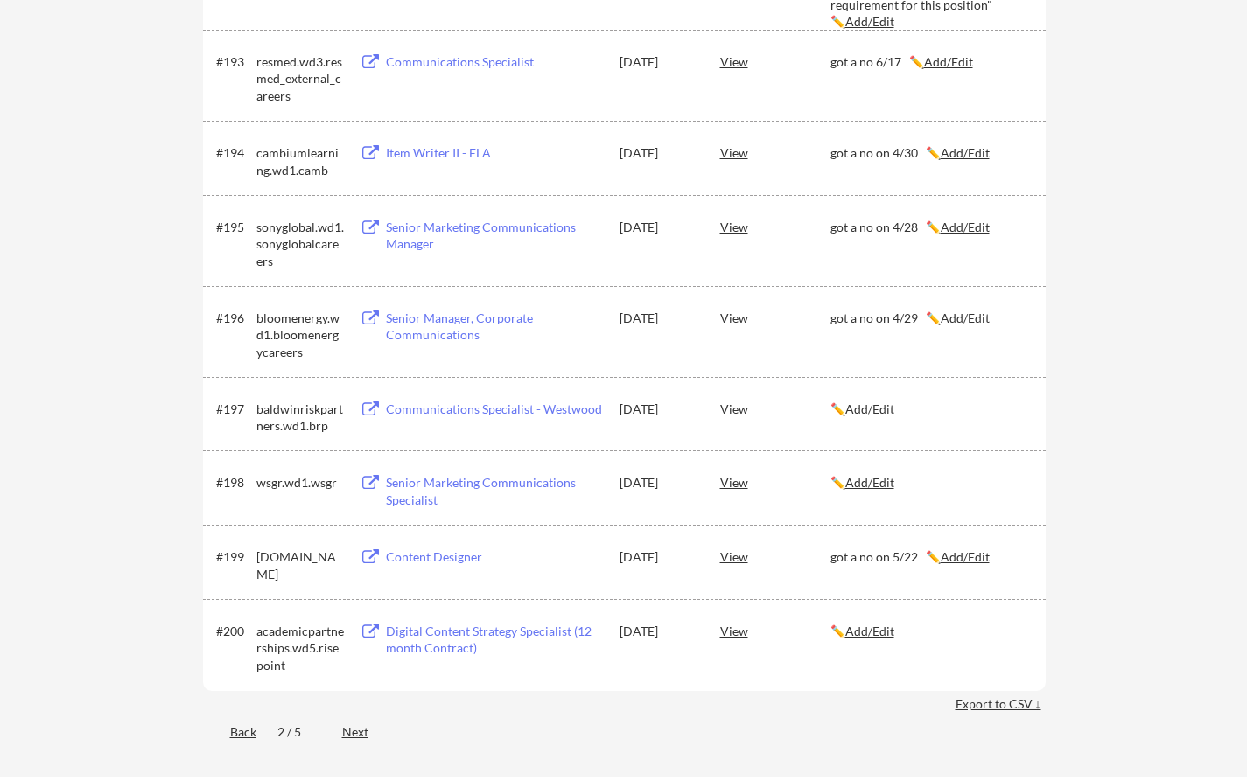 Image resolution: width=1247 pixels, height=781 pixels. What do you see at coordinates (233, 410) in the screenshot?
I see `div: #197` at bounding box center [233, 410].